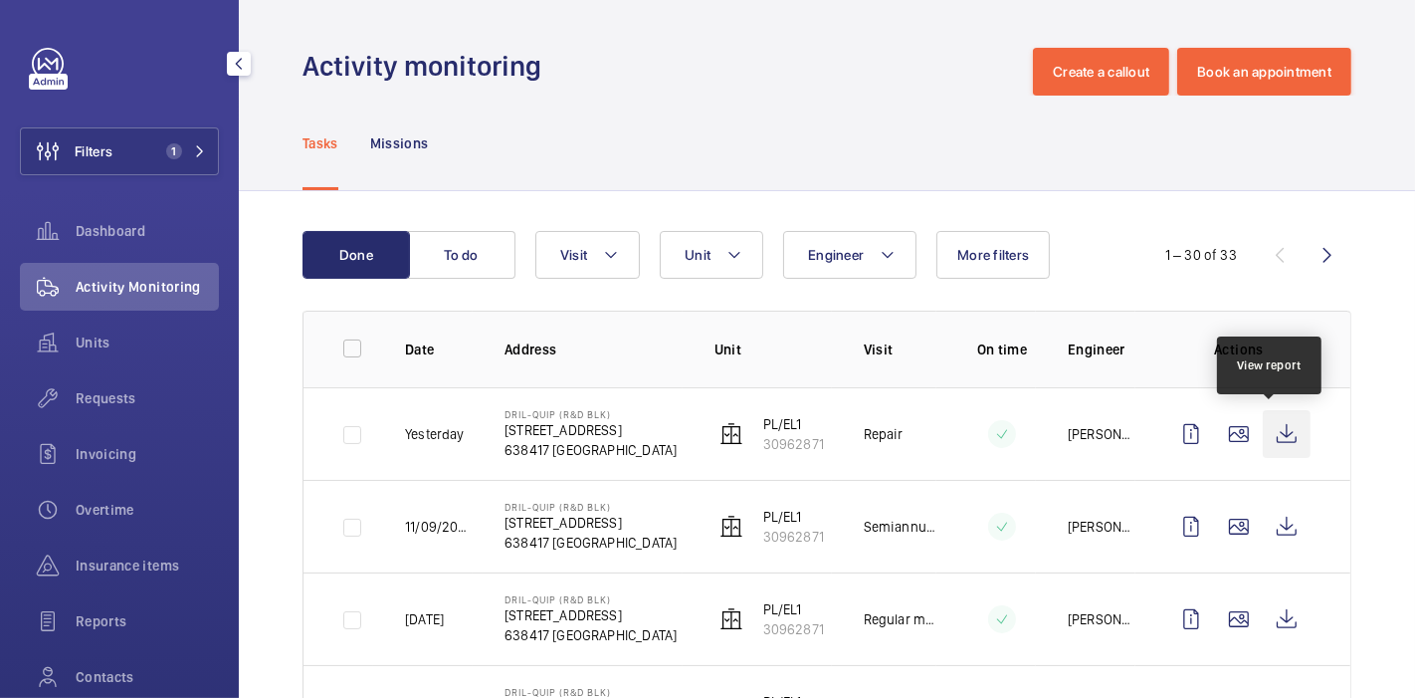 Image resolution: width=1415 pixels, height=698 pixels. I want to click on span: Dashboard, so click(147, 231).